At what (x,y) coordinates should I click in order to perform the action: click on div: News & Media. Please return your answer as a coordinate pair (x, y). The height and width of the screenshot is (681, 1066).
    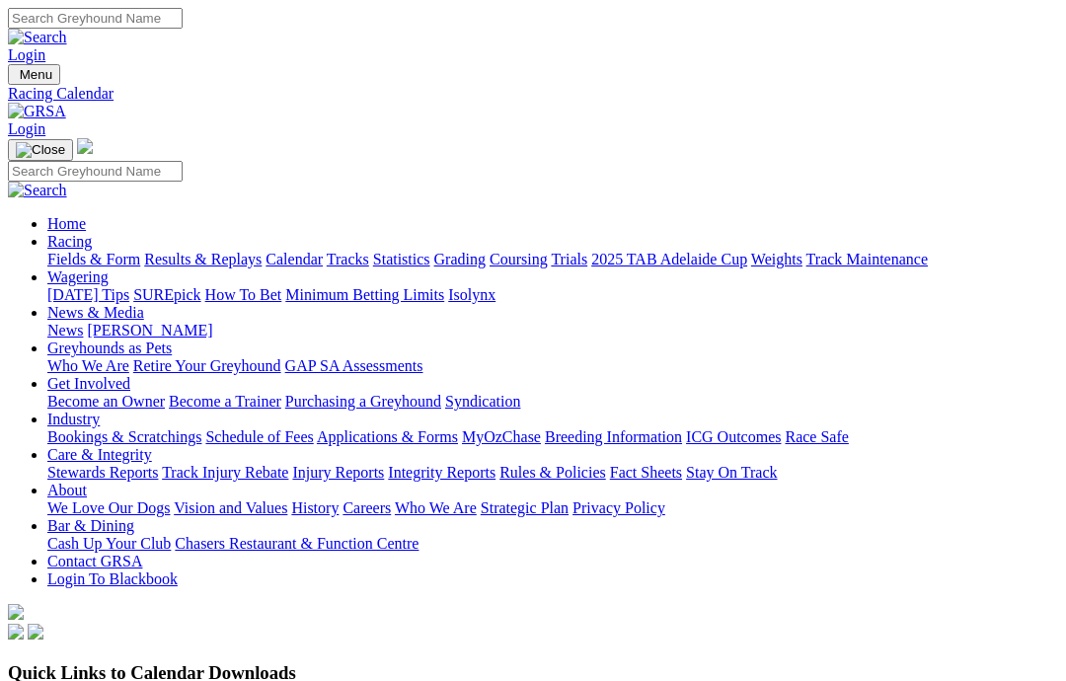
    Looking at the image, I should click on (553, 331).